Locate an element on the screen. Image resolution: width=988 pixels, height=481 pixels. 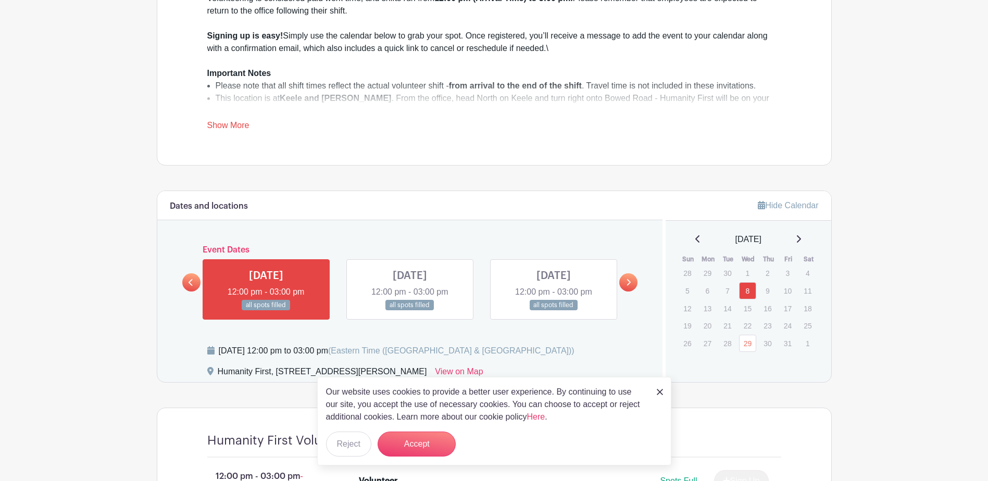
strong: Signing up is easy! is located at coordinates (245, 35).